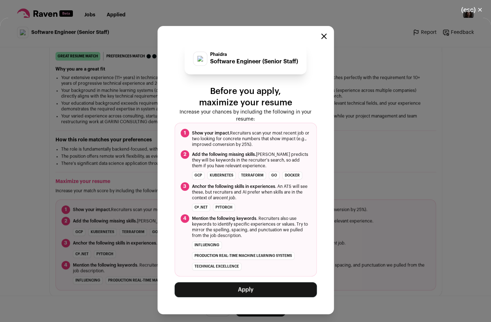 The width and height of the screenshot is (491, 322). Describe the element at coordinates (185, 186) in the screenshot. I see `span: 3` at that location.